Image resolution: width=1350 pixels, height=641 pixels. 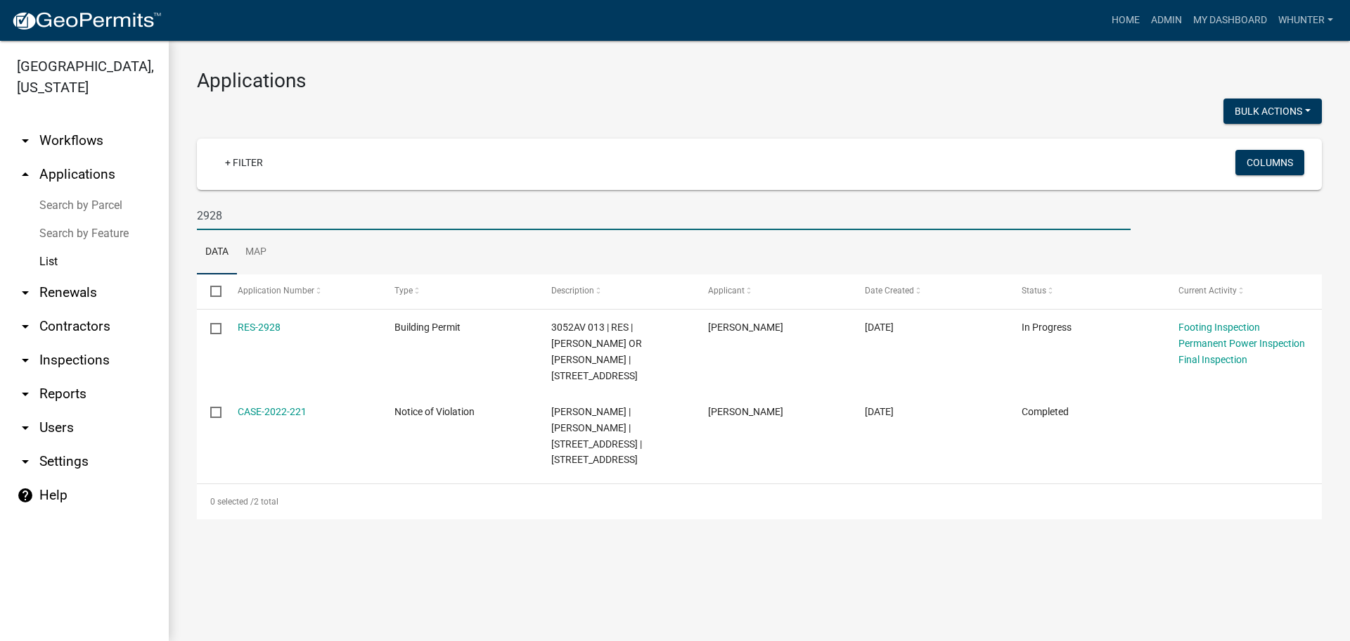 What do you see at coordinates (244, 162) in the screenshot?
I see `a: + Filter` at bounding box center [244, 162].